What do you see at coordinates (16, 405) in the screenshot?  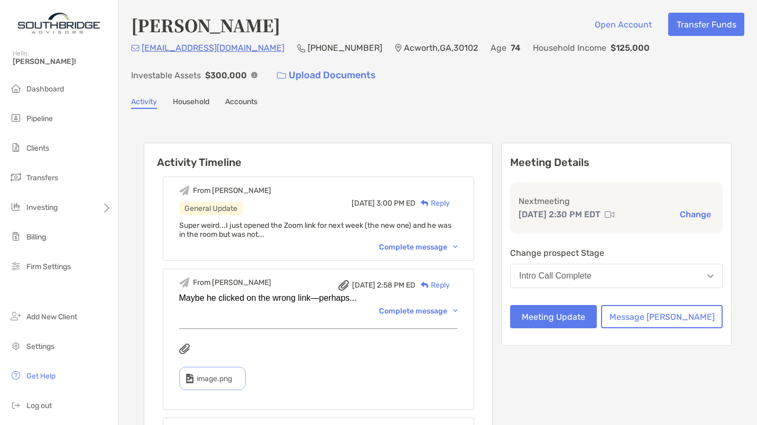 I see `img: logout icon` at bounding box center [16, 405].